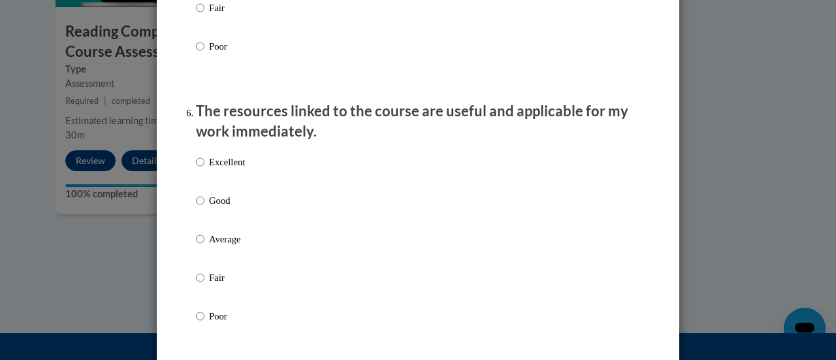  What do you see at coordinates (227, 201) in the screenshot?
I see `p: Good` at bounding box center [227, 201].